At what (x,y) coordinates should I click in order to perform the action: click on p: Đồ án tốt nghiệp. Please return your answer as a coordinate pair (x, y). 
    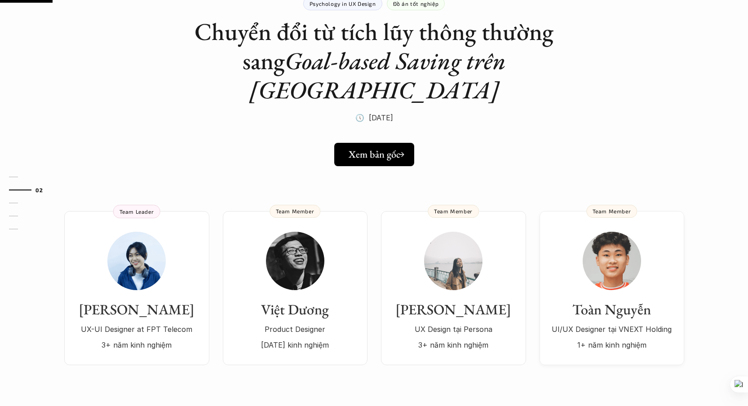
    Looking at the image, I should click on (416, 4).